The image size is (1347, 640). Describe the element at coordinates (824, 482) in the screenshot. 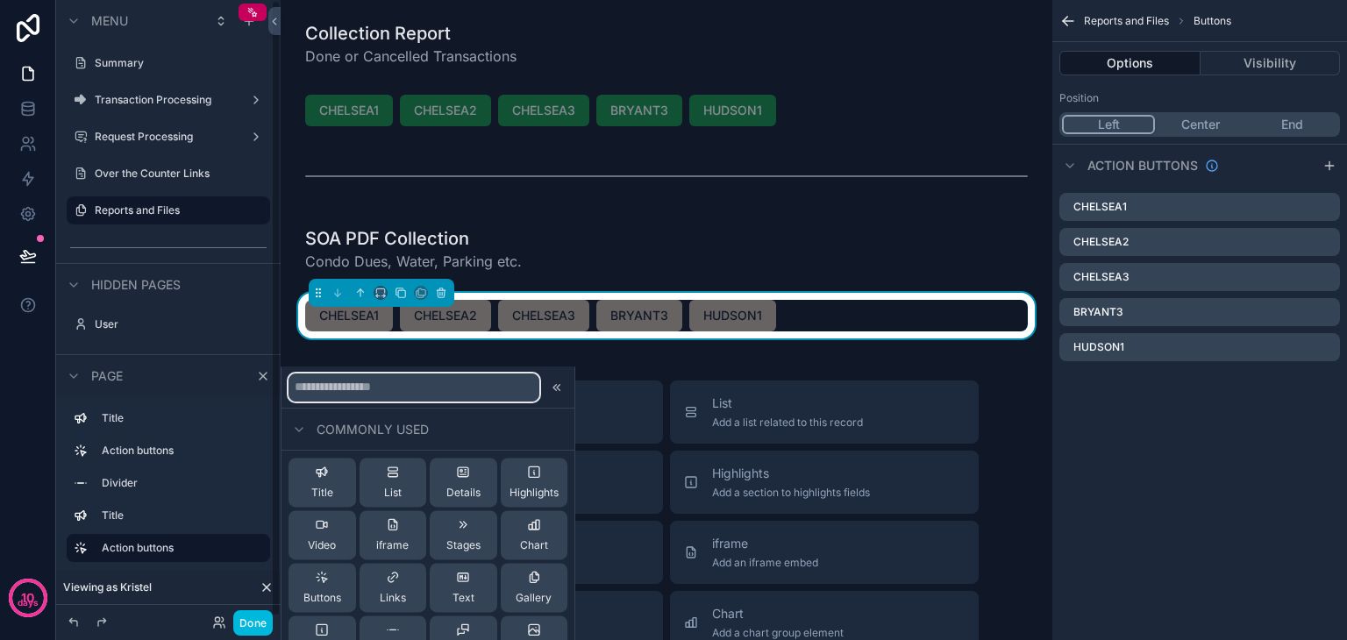

I see `button: HighlightsAdd a section to highlights fields` at that location.